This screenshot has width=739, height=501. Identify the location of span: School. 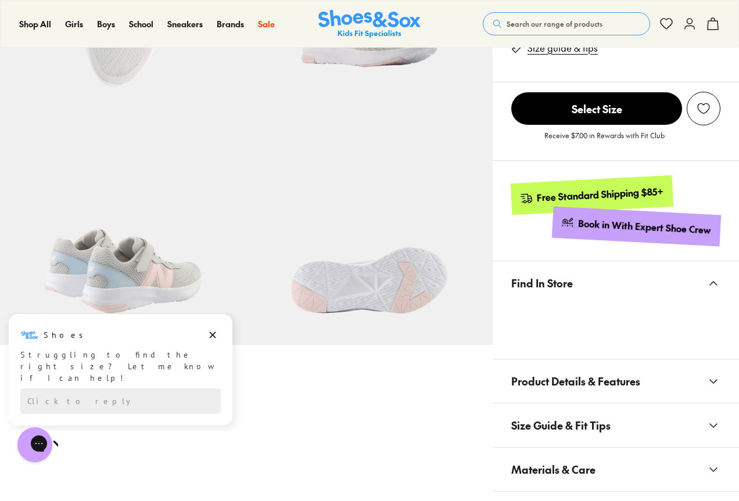
(141, 24).